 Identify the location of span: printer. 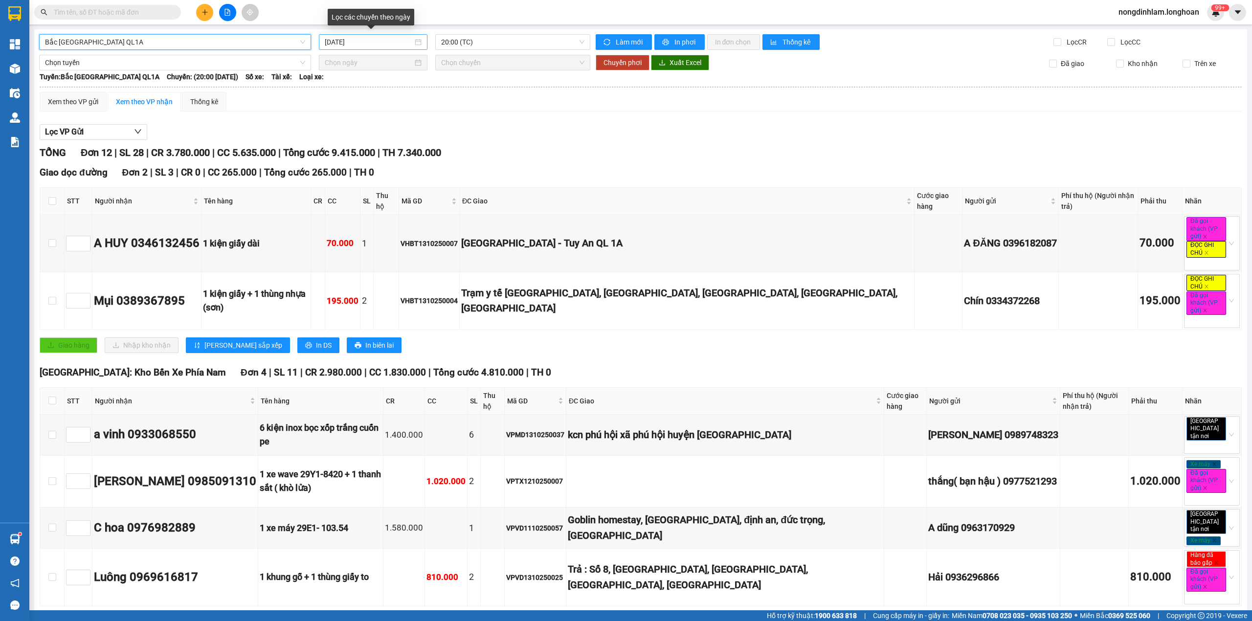
(666, 43).